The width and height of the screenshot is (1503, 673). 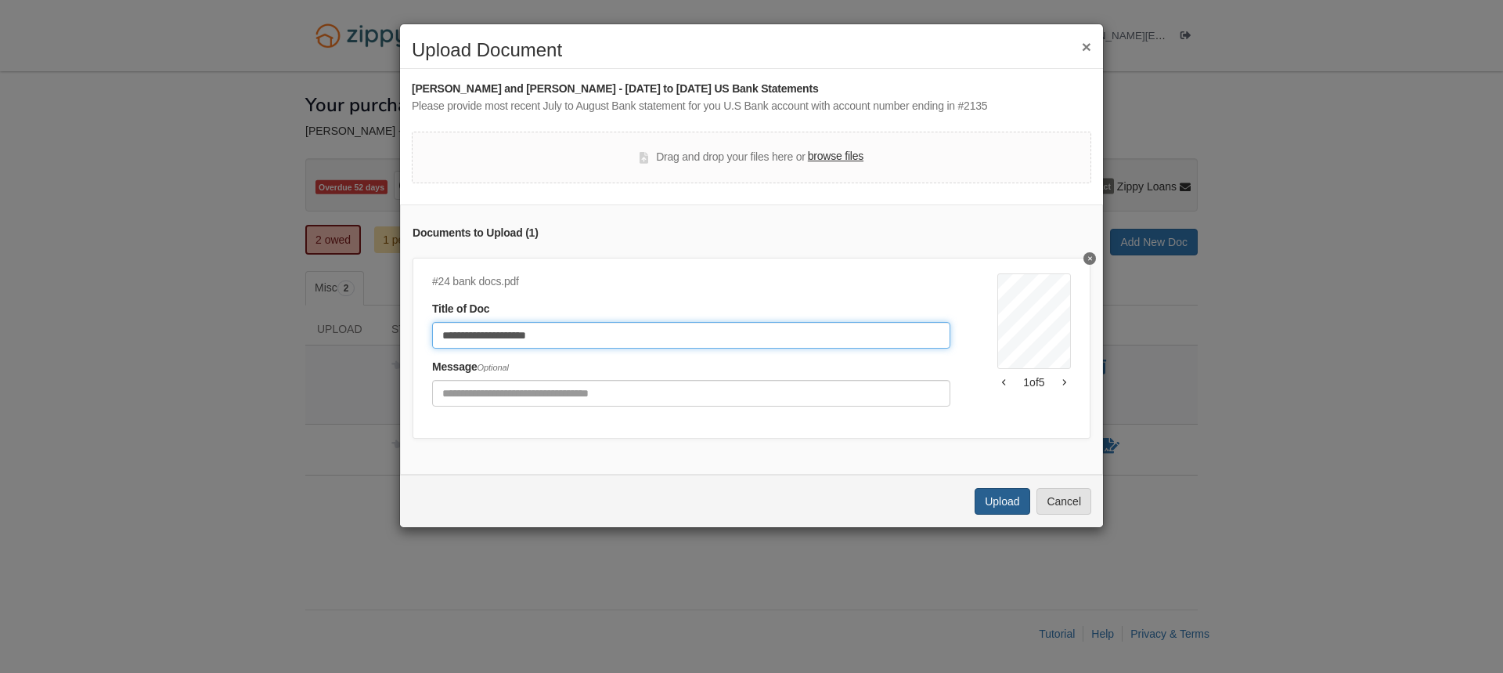 What do you see at coordinates (493, 367) in the screenshot?
I see `span: Optional` at bounding box center [493, 367].